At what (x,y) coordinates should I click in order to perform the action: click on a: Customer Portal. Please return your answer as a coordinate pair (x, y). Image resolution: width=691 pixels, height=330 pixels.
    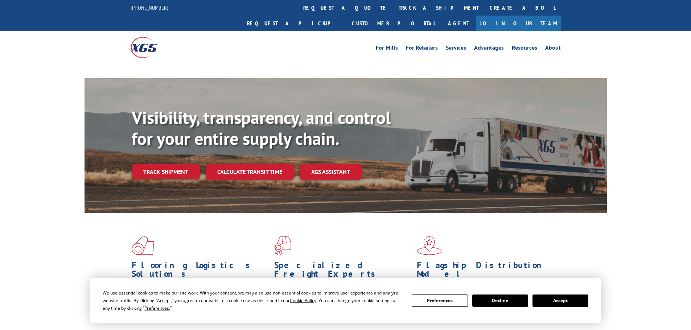
    Looking at the image, I should click on (394, 23).